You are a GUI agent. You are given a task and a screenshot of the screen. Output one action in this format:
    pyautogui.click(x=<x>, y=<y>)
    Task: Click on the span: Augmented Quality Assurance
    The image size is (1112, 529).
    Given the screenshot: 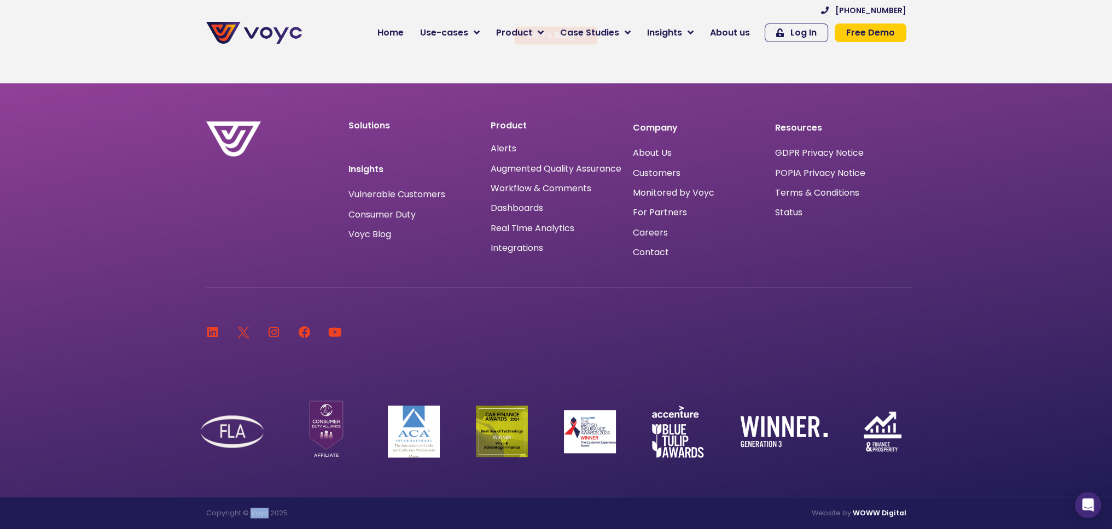 What is the action you would take?
    pyautogui.click(x=556, y=168)
    